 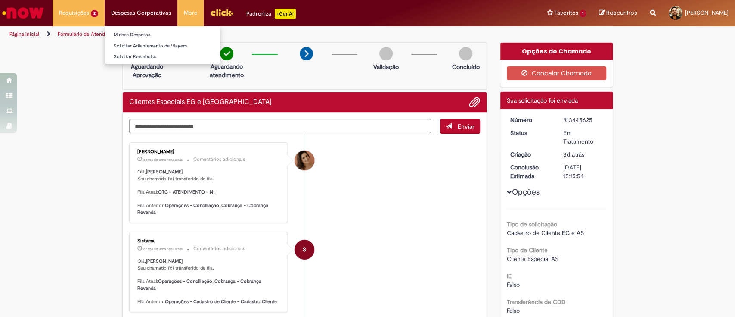 What do you see at coordinates (162, 35) in the screenshot?
I see `a: Minhas Despesas` at bounding box center [162, 35].